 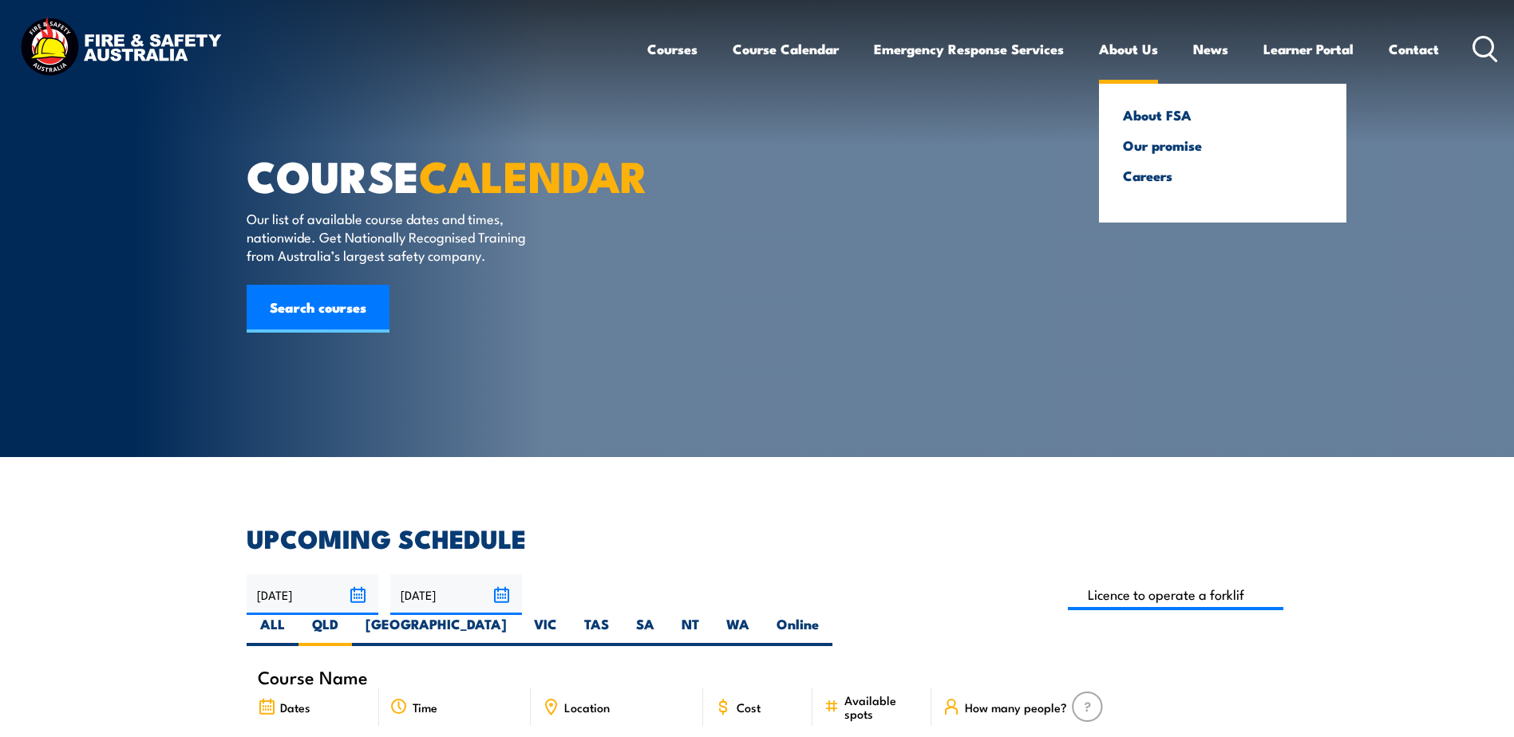 I want to click on label: WA, so click(x=737, y=630).